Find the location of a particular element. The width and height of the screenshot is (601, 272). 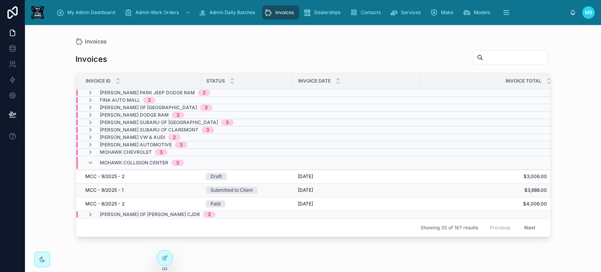

span: Contacts is located at coordinates (371, 13).